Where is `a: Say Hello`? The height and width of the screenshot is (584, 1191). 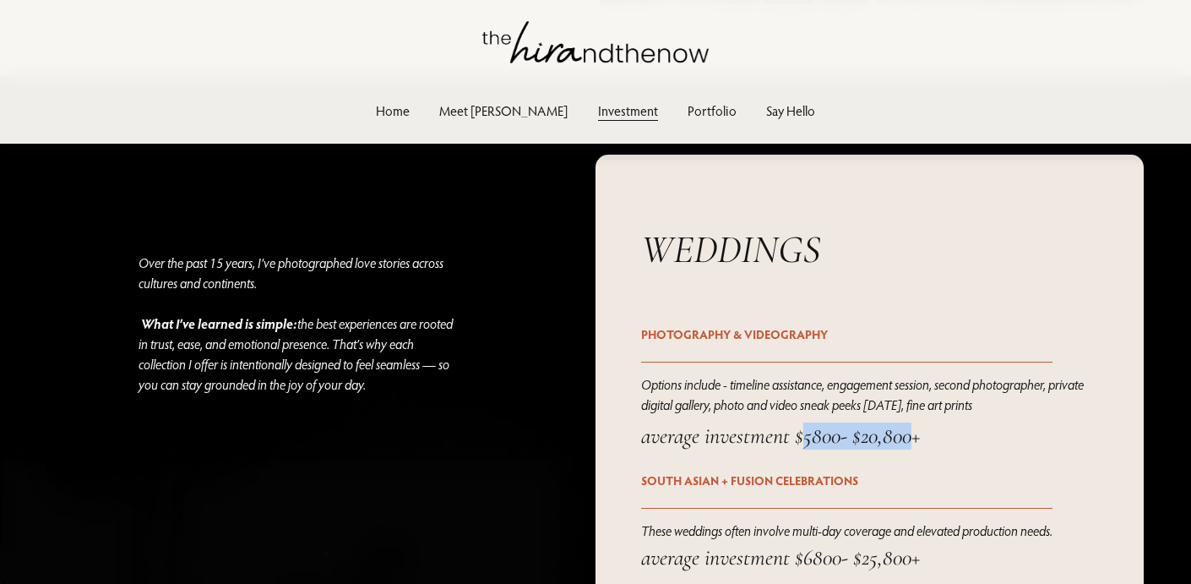
a: Say Hello is located at coordinates (791, 111).